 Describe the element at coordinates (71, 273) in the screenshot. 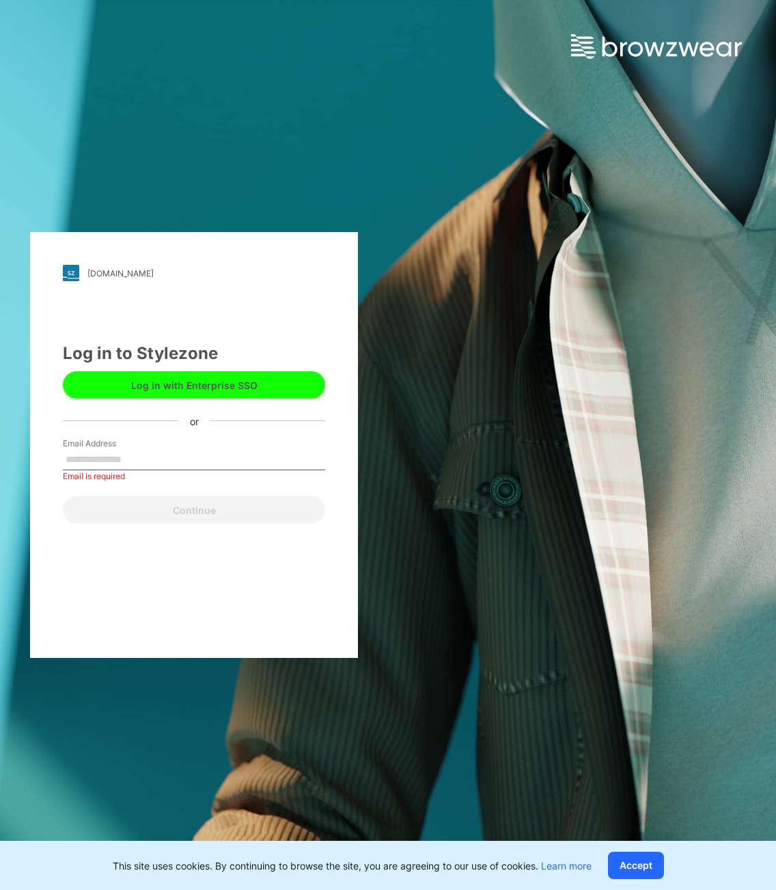

I see `img: stylezone-logo.562084cfcfab977791bfbf7441f1a819.svg` at that location.